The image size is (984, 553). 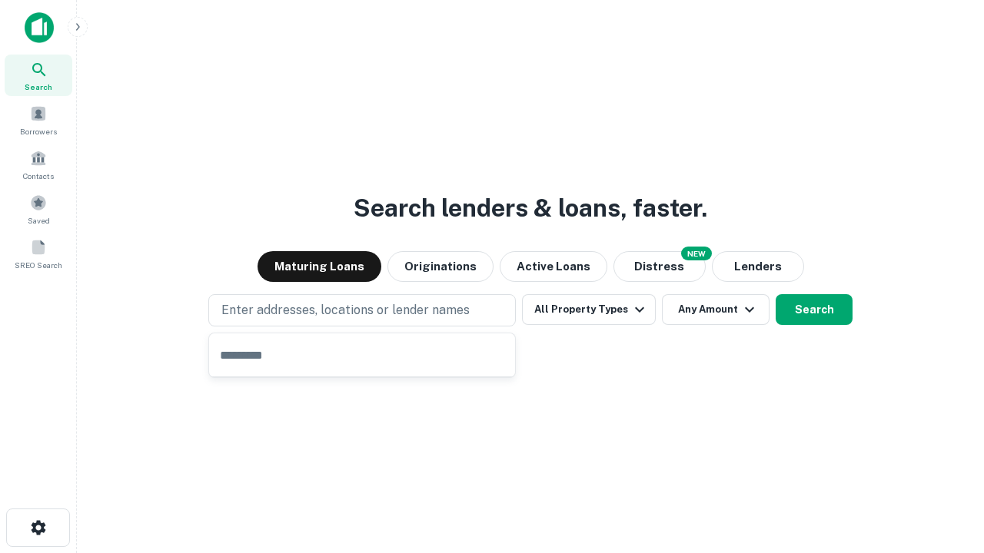 What do you see at coordinates (38, 75) in the screenshot?
I see `div: Search` at bounding box center [38, 75].